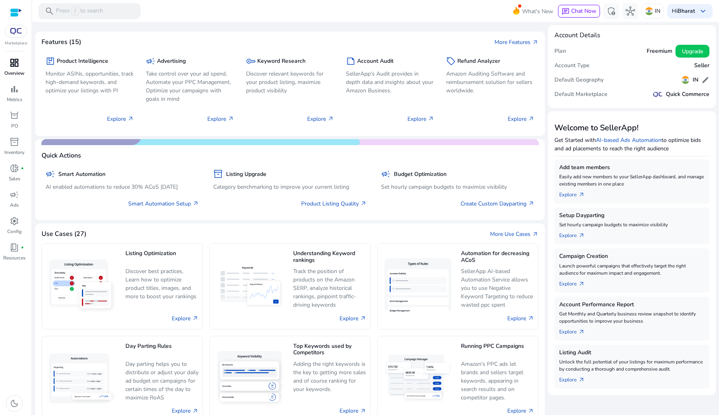 The height and width of the screenshot is (415, 719). I want to click on h5: Budget Optimization, so click(420, 174).